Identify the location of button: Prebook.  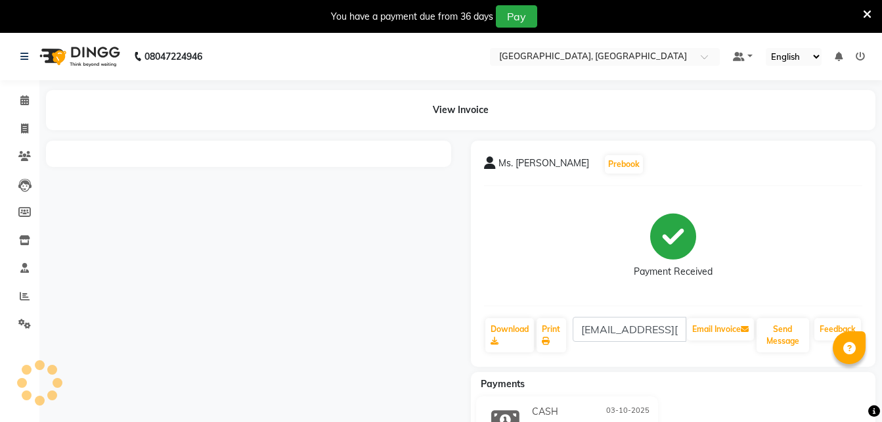
(624, 164).